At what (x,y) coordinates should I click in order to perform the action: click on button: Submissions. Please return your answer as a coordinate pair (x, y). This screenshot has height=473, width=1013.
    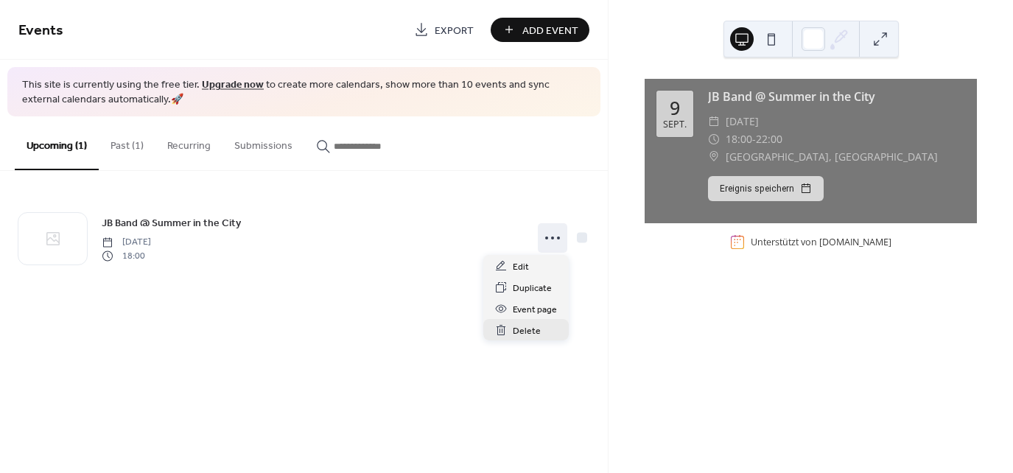
    Looking at the image, I should click on (263, 142).